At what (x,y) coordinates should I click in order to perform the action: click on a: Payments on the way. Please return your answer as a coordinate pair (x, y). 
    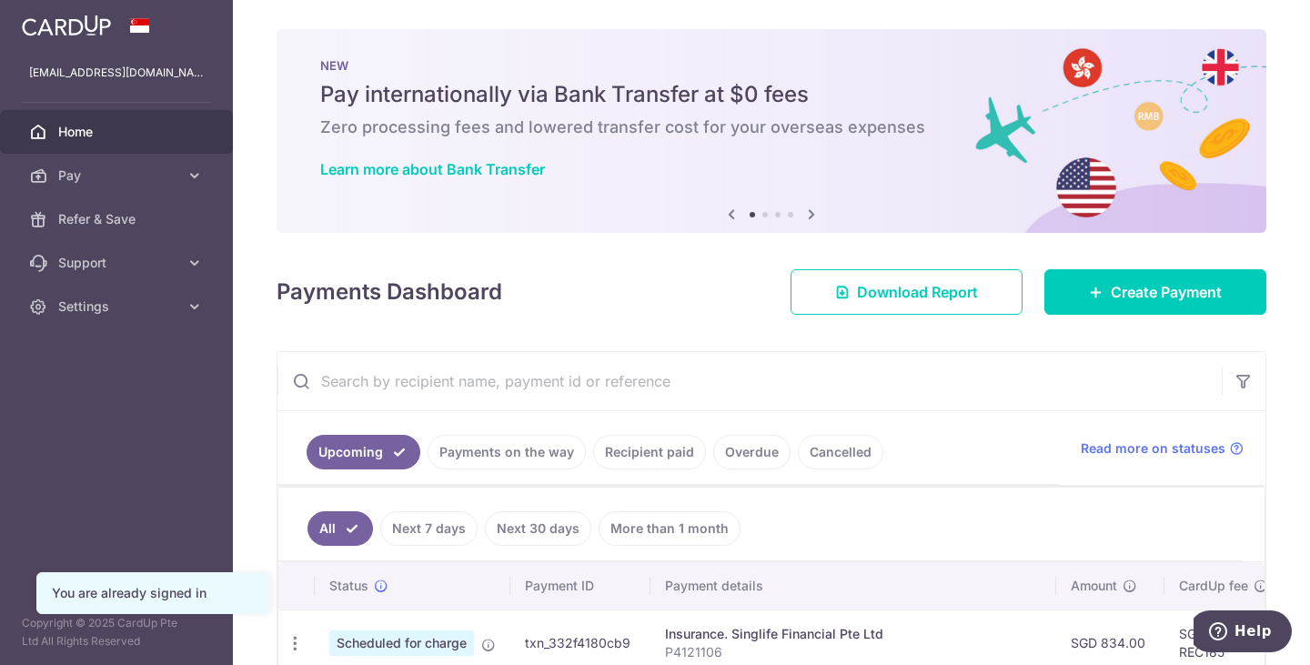
    Looking at the image, I should click on (507, 452).